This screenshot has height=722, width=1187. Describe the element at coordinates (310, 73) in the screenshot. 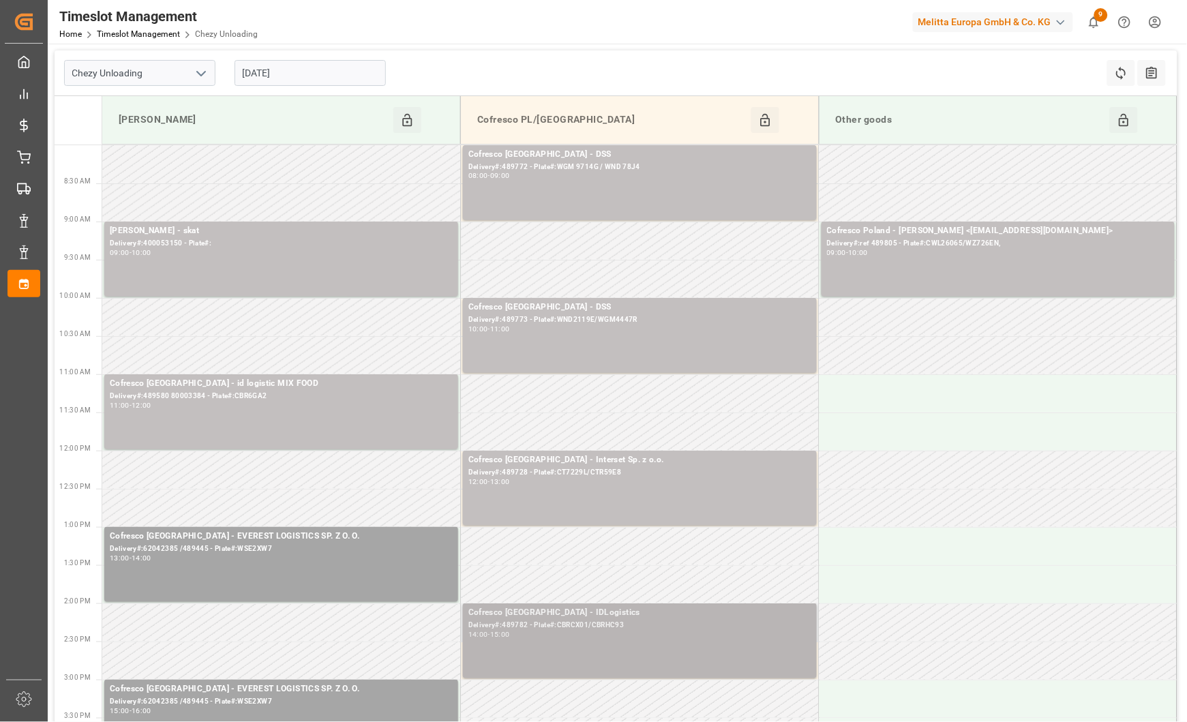

I see `input: DD-MM-YYYY` at that location.